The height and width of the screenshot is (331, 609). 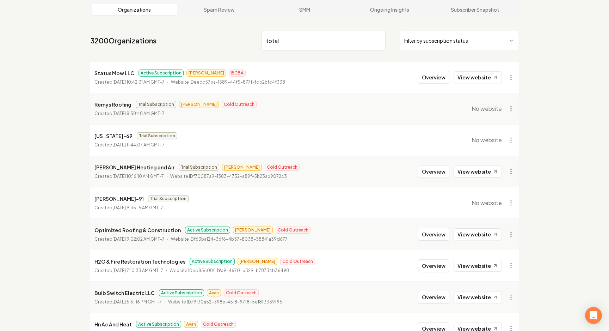 What do you see at coordinates (228, 82) in the screenshot?
I see `p: Website ID eecc57ba-1589-44f5-877f-fdb2bfc4f338` at bounding box center [228, 82].